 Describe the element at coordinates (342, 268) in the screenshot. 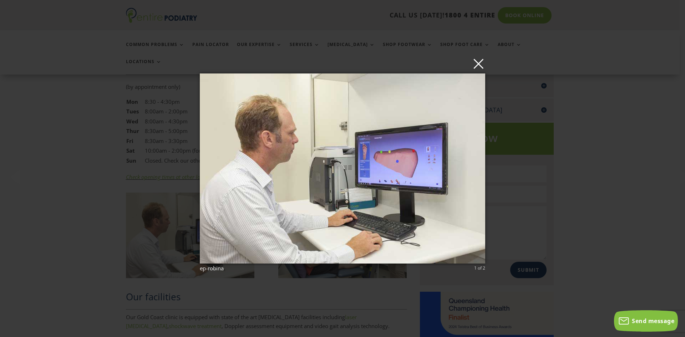

I see `div: ep-robina` at that location.